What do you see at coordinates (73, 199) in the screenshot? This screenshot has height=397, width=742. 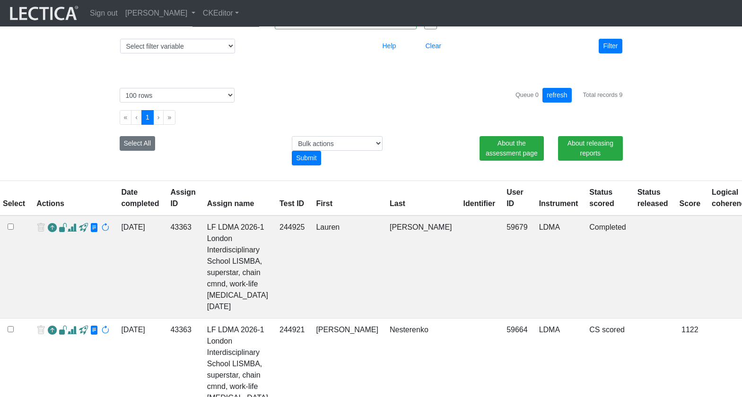 I see `th: Actions` at bounding box center [73, 199].